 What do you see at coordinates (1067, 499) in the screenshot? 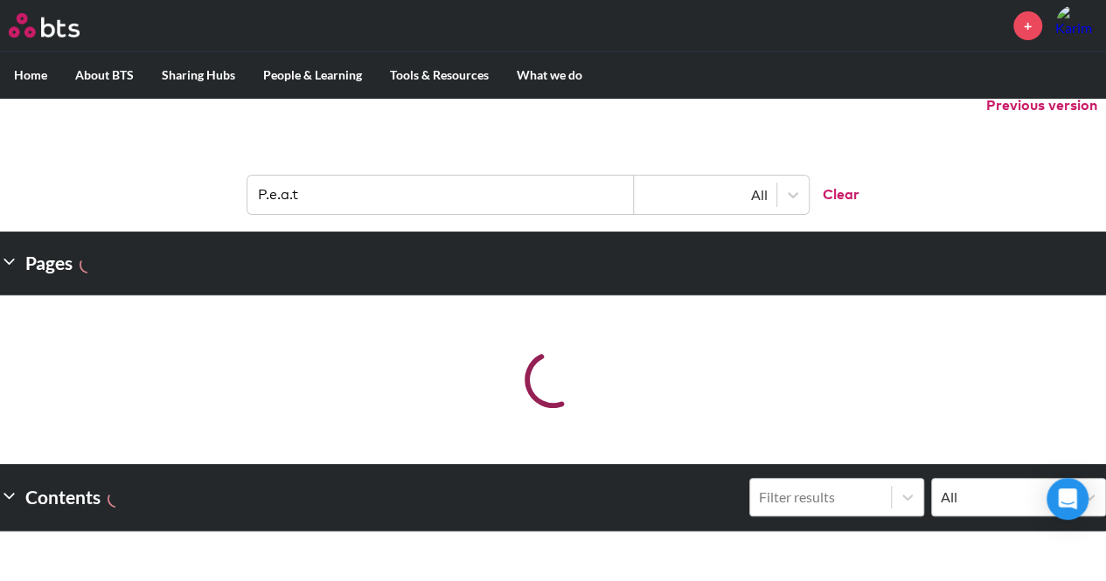
I see `div: Open Intercom Messenger` at bounding box center [1067, 499].